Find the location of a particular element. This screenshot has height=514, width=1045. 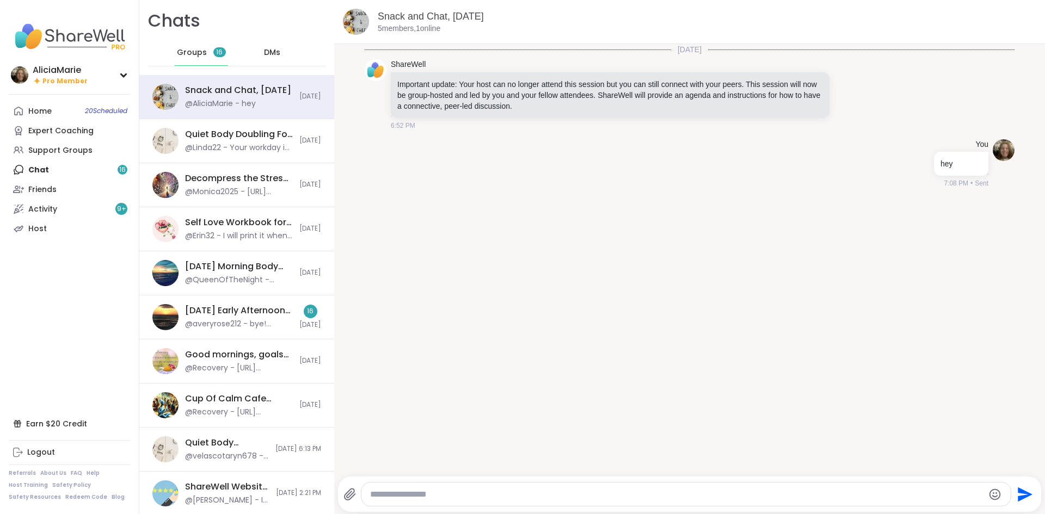

span: Groups is located at coordinates (192, 53).